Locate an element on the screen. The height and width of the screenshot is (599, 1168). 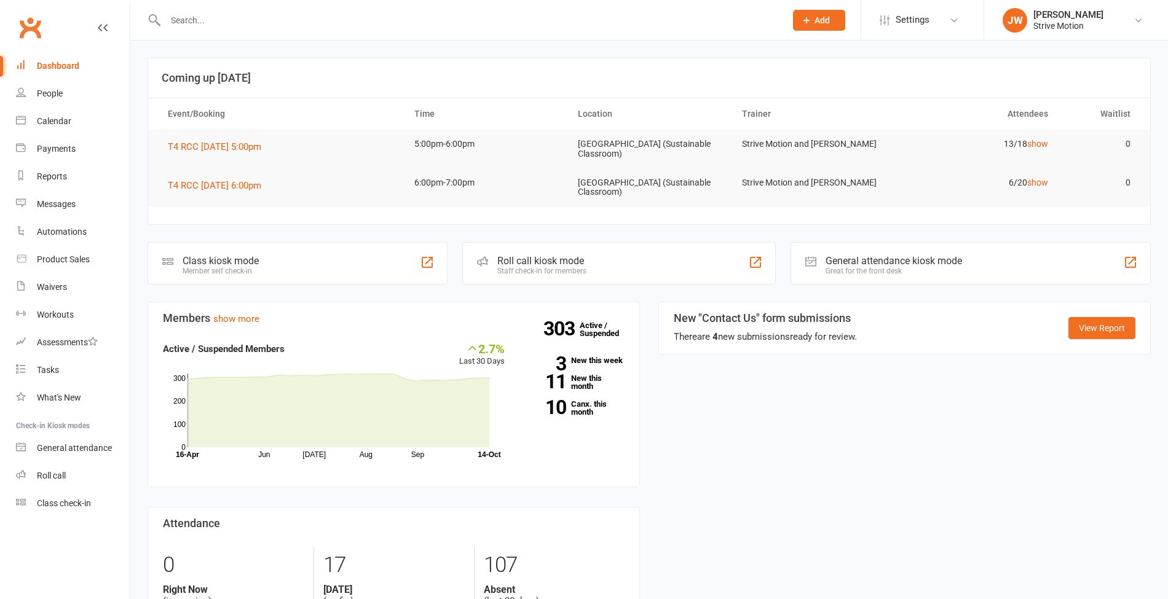
div: Great for the front desk is located at coordinates (894, 271).